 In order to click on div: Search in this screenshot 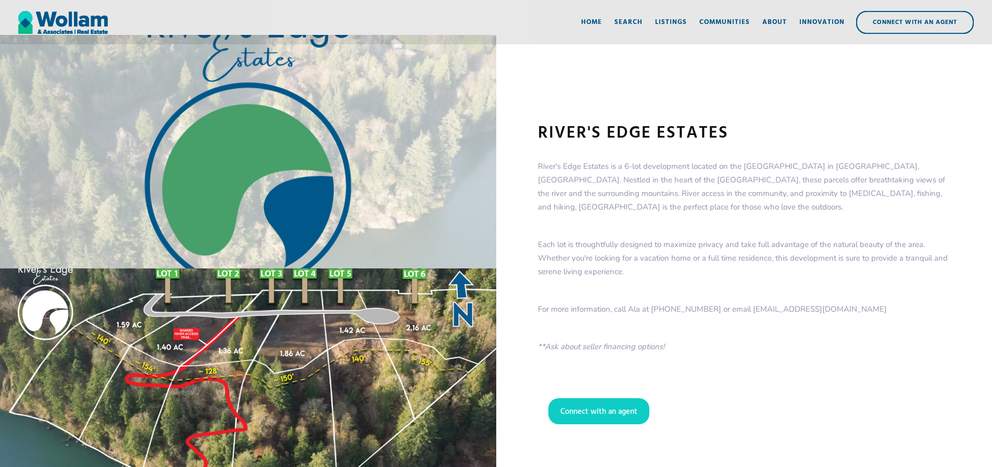, I will do `click(629, 22)`.